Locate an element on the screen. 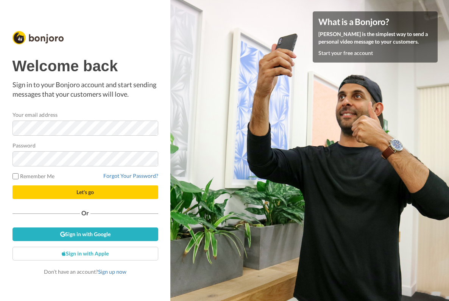  h4: What is a Bonjoro? is located at coordinates (375, 22).